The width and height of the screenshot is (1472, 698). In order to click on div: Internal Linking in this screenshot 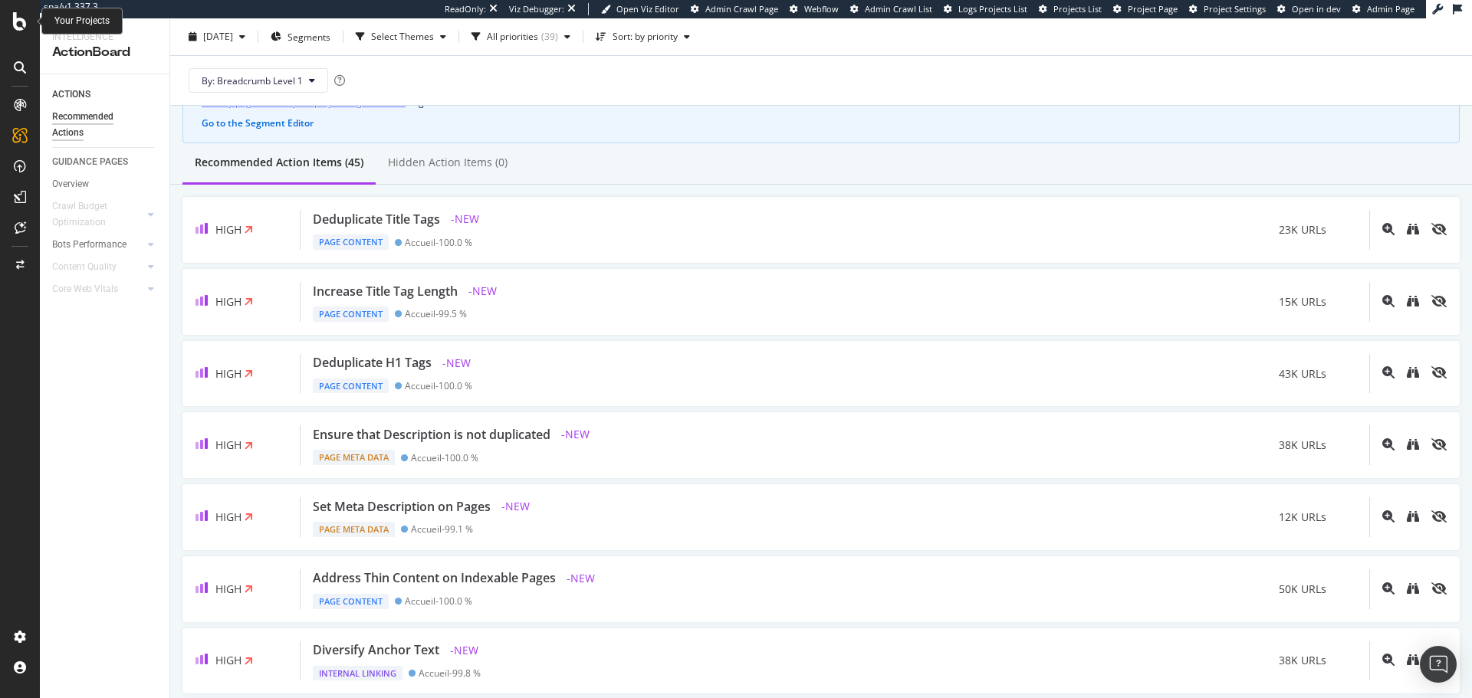, I will do `click(357, 674)`.